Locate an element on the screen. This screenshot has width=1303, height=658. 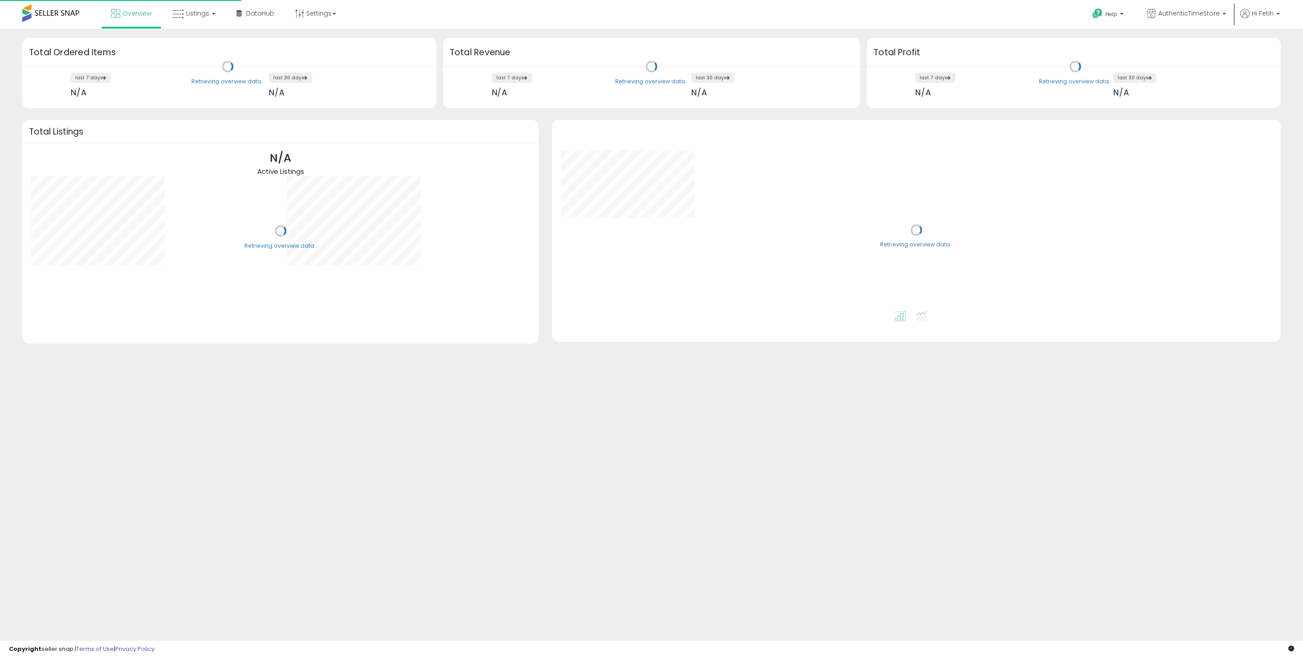
span: AuthenticTimeStore is located at coordinates (1189, 13).